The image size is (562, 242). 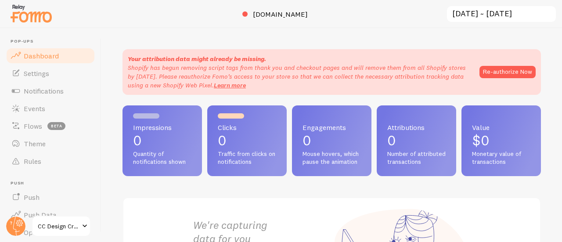 I want to click on a: Dashboard, so click(x=50, y=56).